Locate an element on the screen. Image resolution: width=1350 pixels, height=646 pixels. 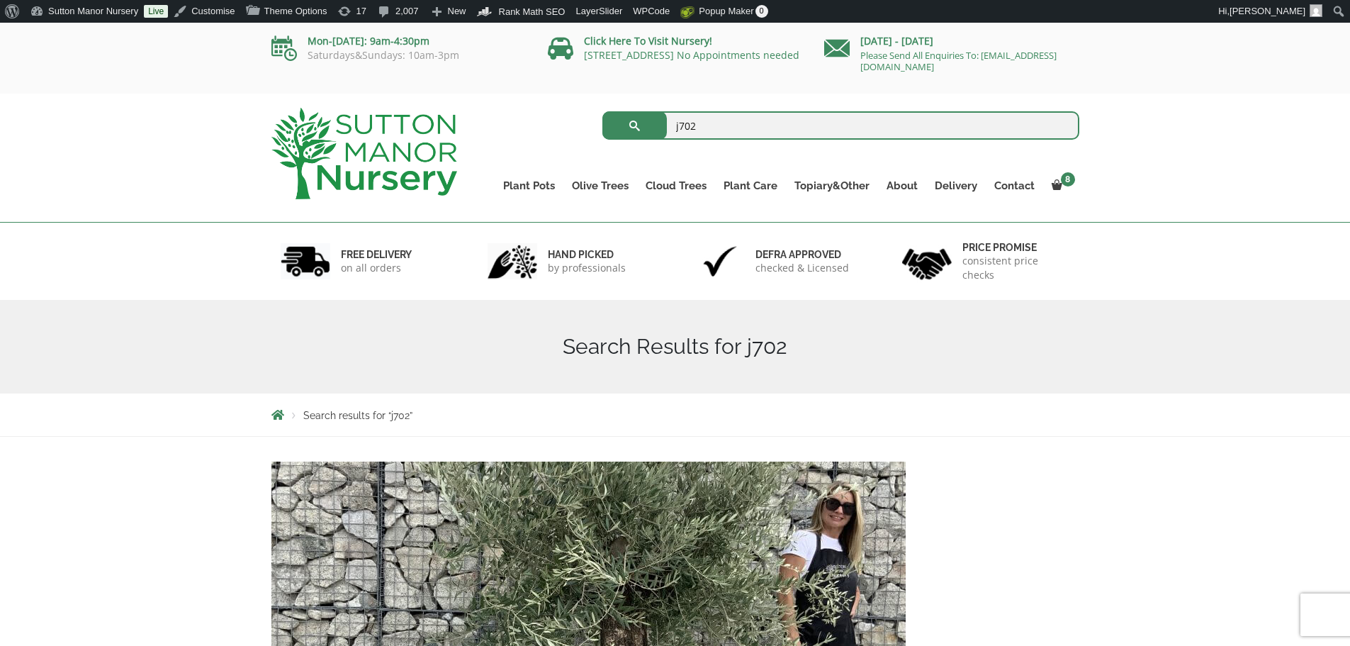
h6: Defra approved is located at coordinates (802, 254).